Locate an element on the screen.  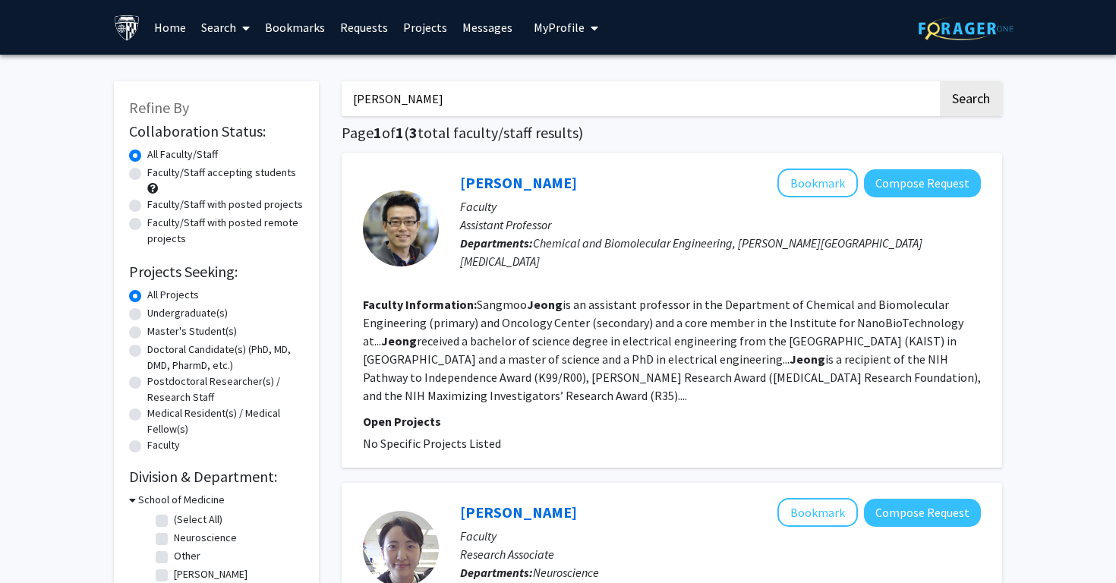
h2: Projects Seeking: is located at coordinates (216, 272).